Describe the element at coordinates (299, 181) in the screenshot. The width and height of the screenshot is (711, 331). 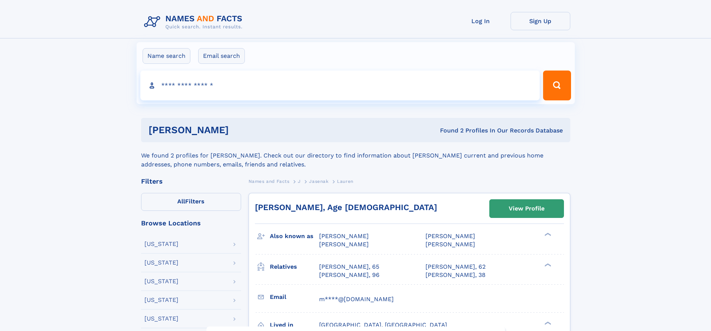
I see `span: J` at that location.